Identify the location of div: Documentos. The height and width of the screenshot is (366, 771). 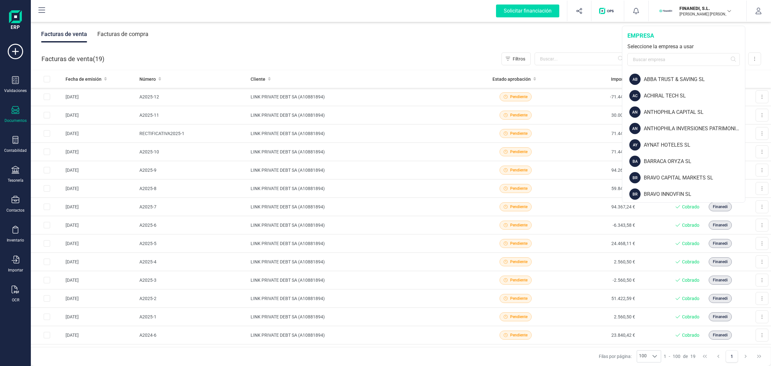
(15, 121).